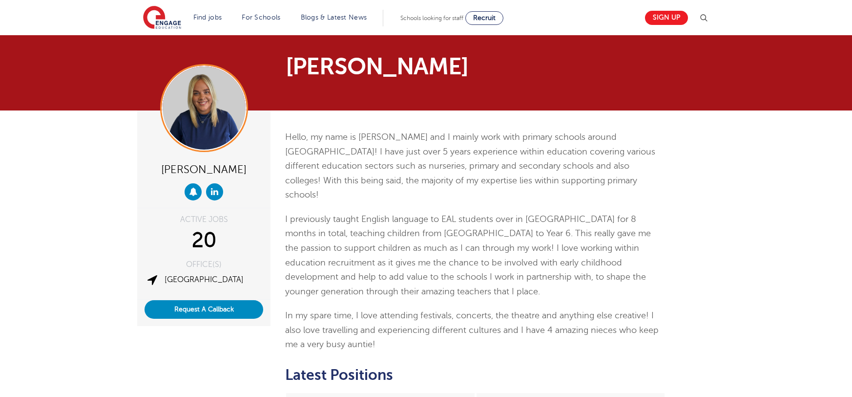 The height and width of the screenshot is (397, 852). I want to click on div: ACTIVE JOBS, so click(204, 219).